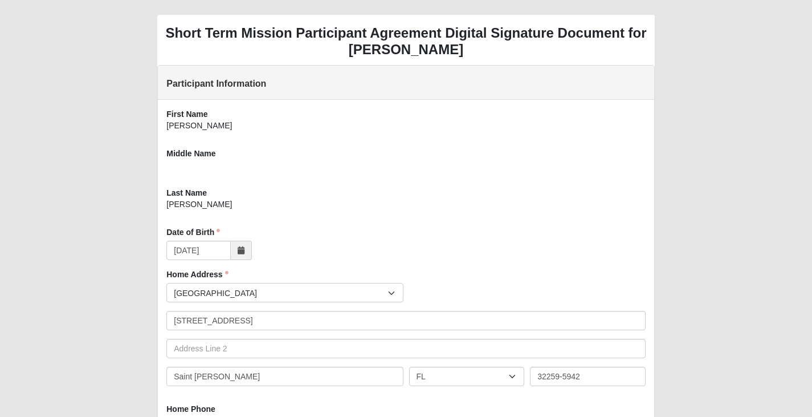 The width and height of the screenshot is (812, 417). I want to click on input: Address Line 1, so click(406, 320).